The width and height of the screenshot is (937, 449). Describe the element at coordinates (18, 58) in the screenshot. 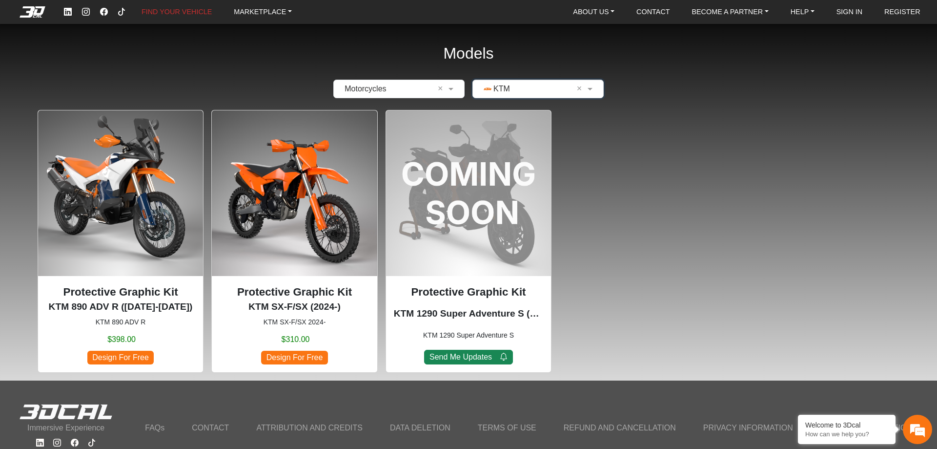

I see `div: Navigation go back` at that location.